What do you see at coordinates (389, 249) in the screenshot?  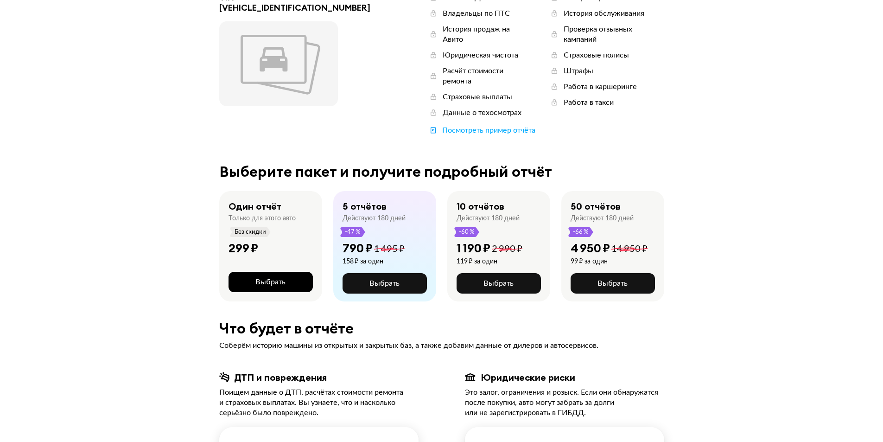 I see `span: 1 495 ₽` at bounding box center [389, 249].